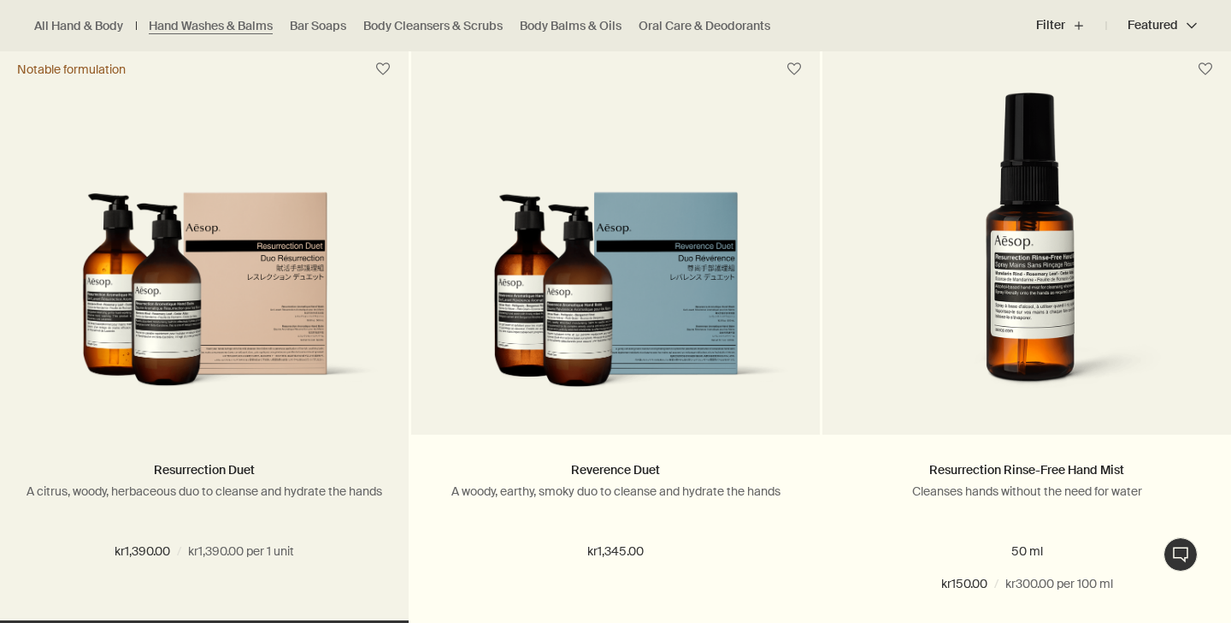 The image size is (1231, 623). What do you see at coordinates (1071, 26) in the screenshot?
I see `button: Filter` at bounding box center [1071, 26].